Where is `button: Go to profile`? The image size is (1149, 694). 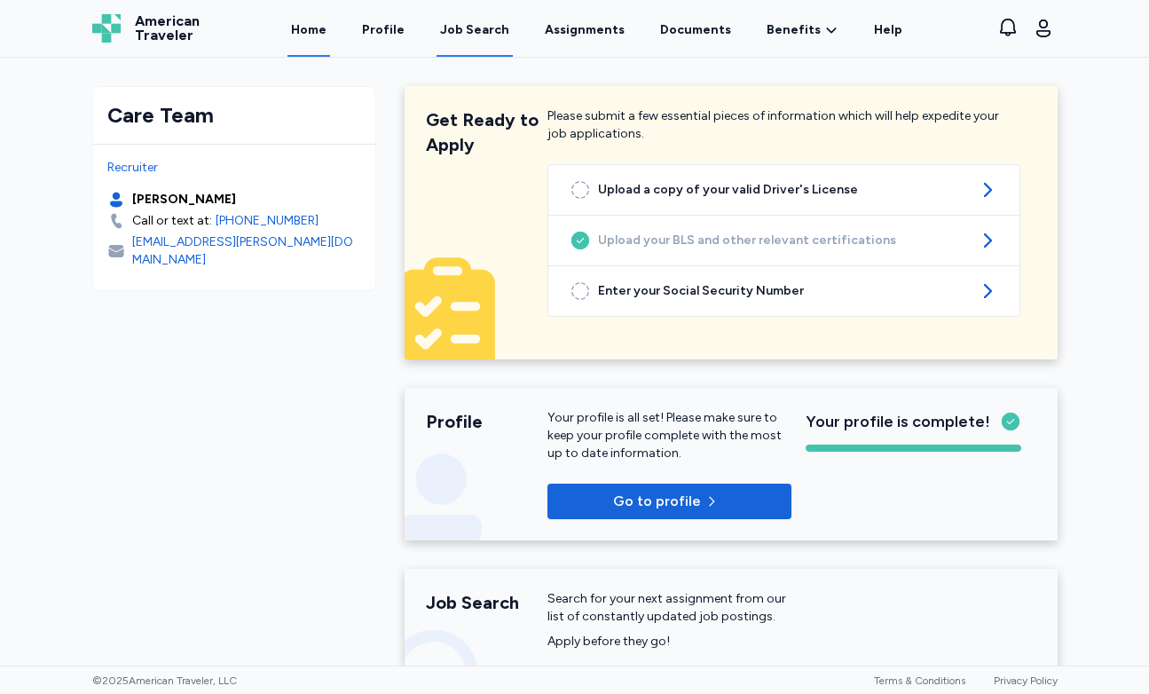
button: Go to profile is located at coordinates (669, 501).